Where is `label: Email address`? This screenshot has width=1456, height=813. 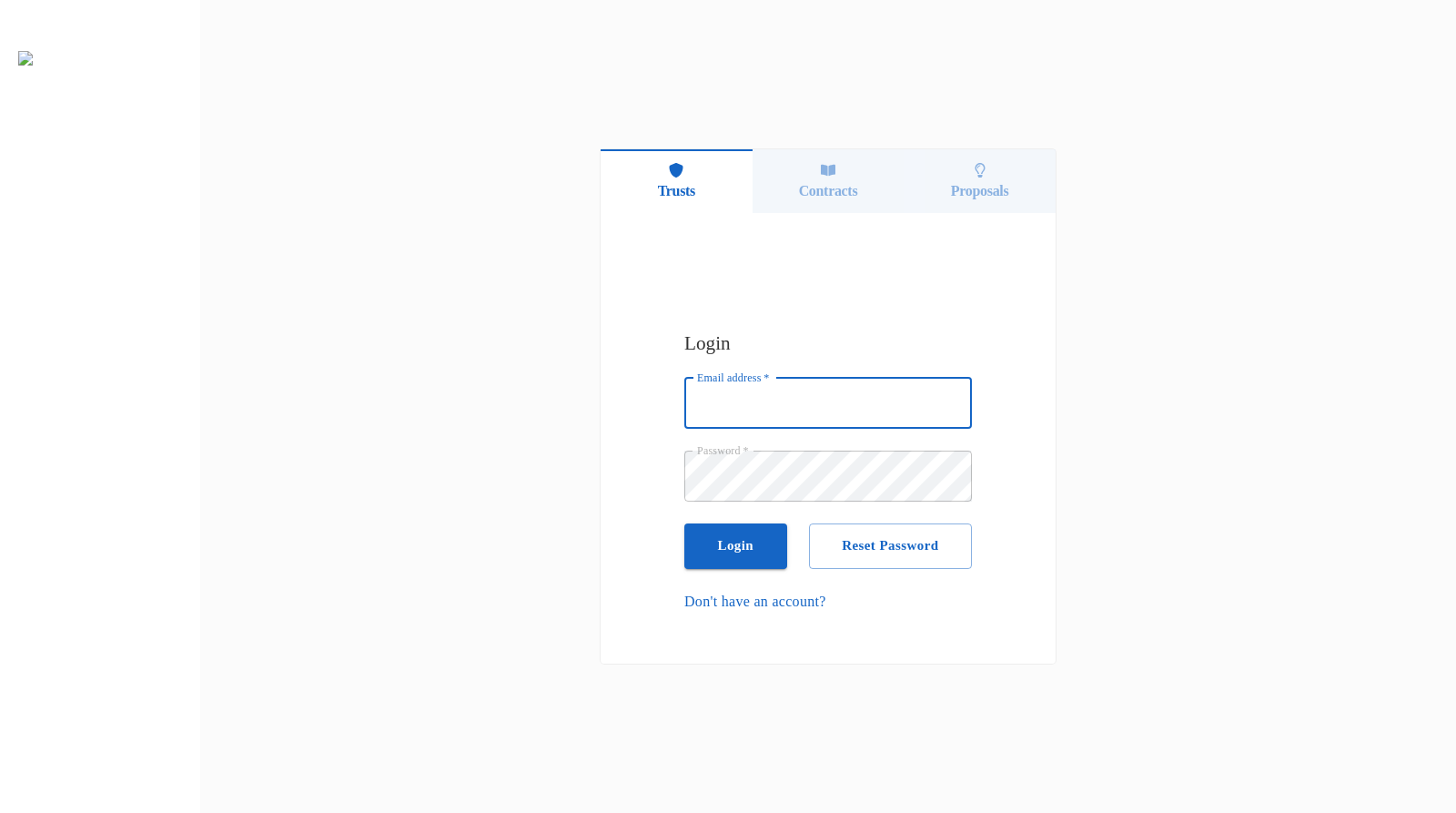
label: Email address is located at coordinates (733, 377).